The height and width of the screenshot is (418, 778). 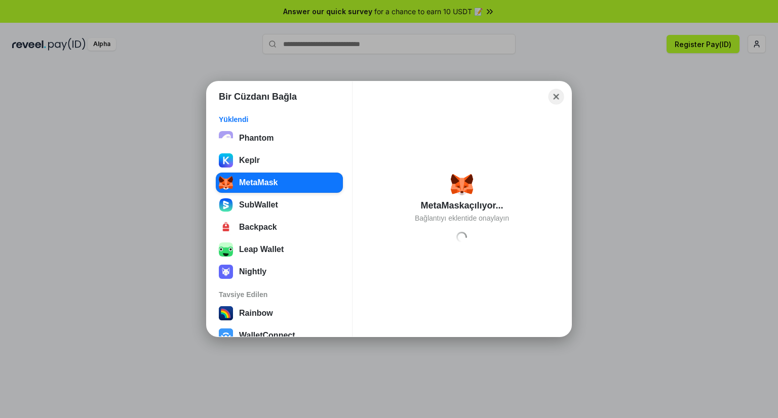 What do you see at coordinates (226, 227) in the screenshot?
I see `img: 4BxBxKvl5W07cAAAAASUVORK5CYII=` at bounding box center [226, 227].